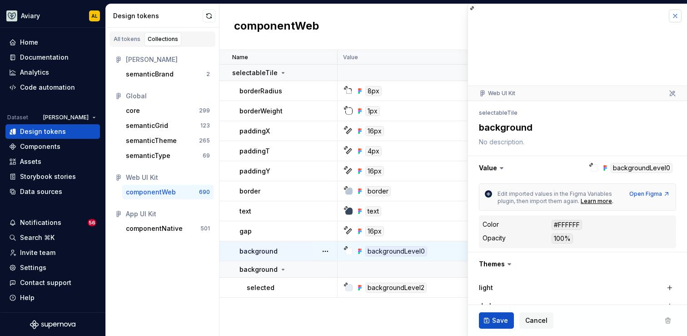  Describe the element at coordinates (30, 16) in the screenshot. I see `div: Aviary` at that location.